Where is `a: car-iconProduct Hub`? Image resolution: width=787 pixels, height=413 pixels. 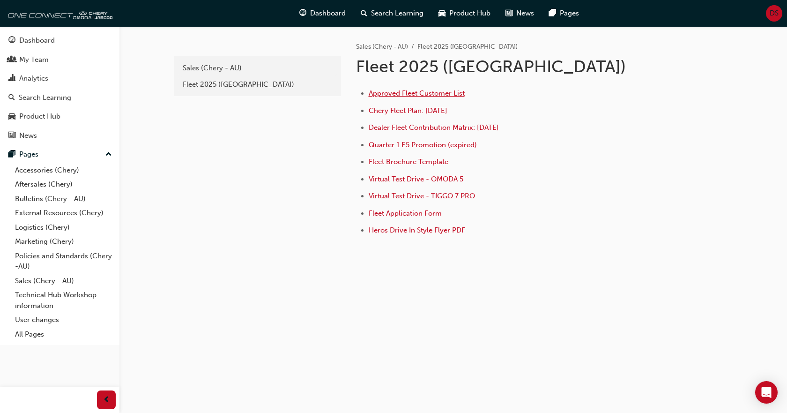 a: car-iconProduct Hub is located at coordinates (464, 13).